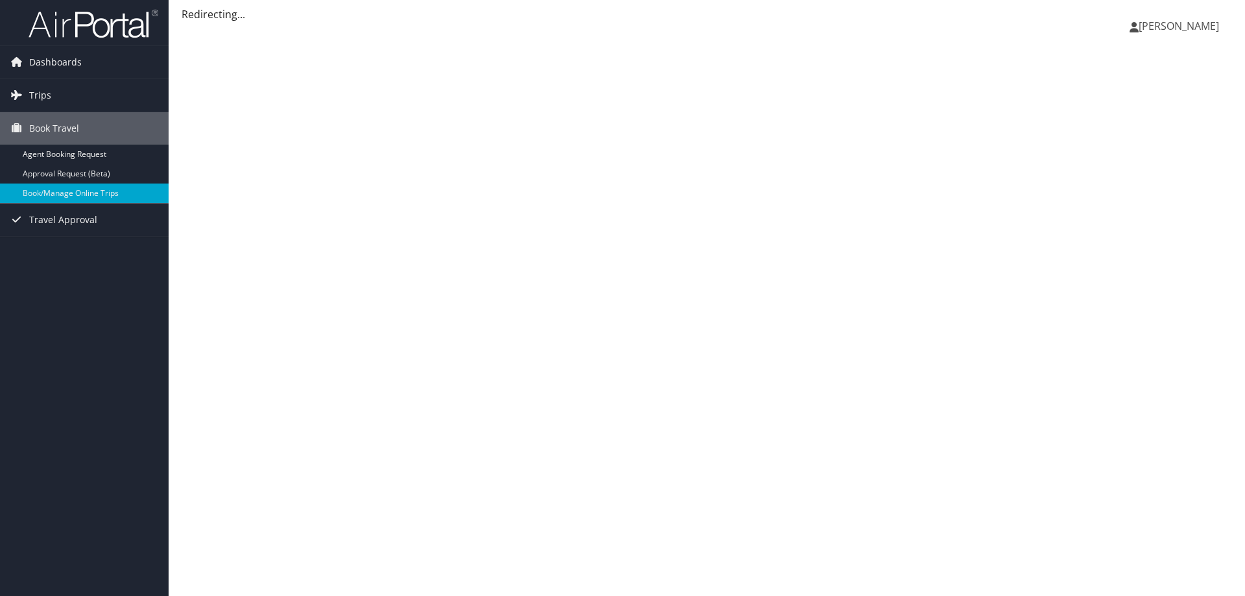  Describe the element at coordinates (93, 23) in the screenshot. I see `img: airportal-logo.png` at that location.